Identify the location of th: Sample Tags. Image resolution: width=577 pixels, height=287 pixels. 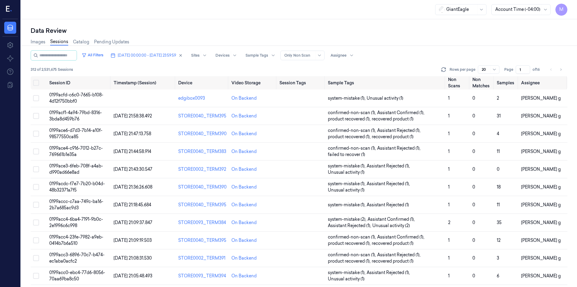
(386, 83).